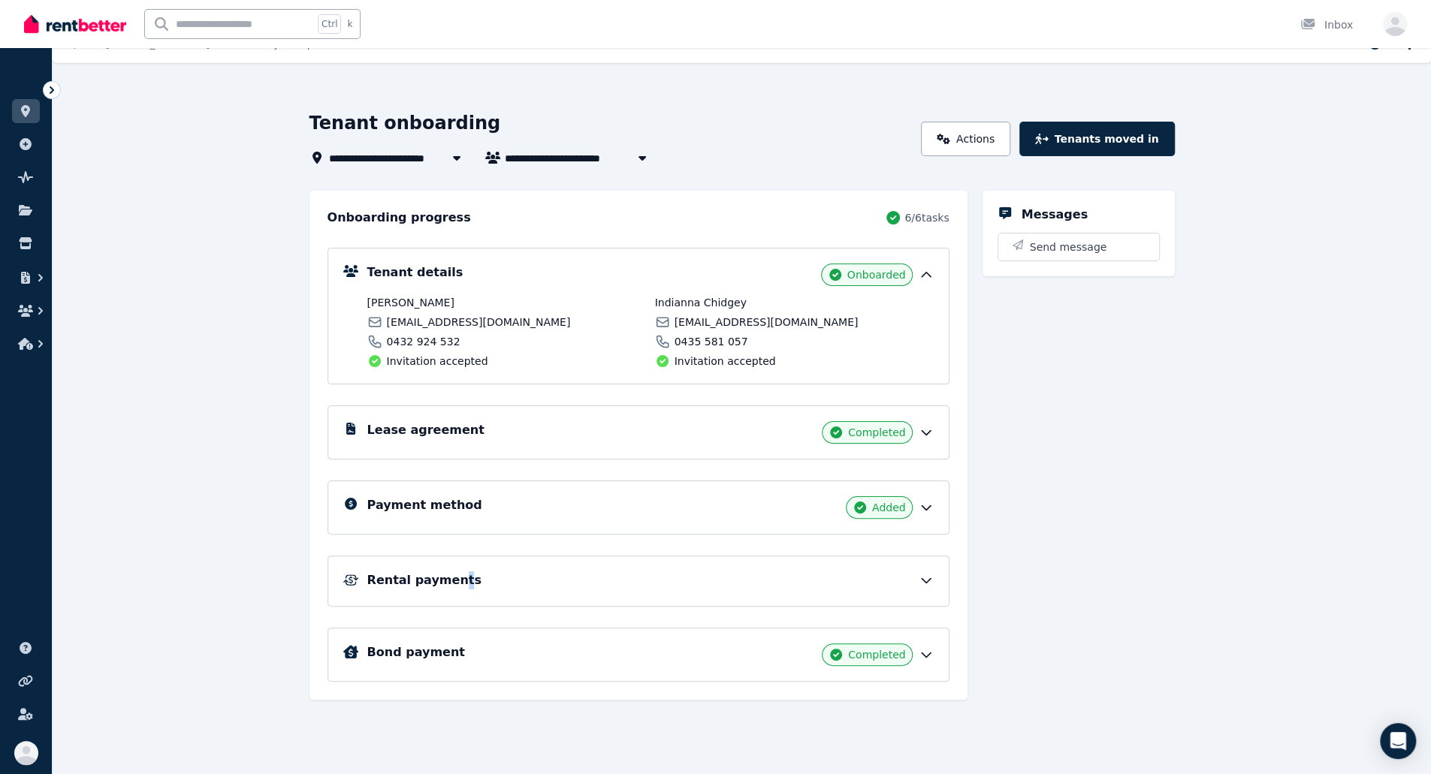 This screenshot has height=774, width=1431. I want to click on h5: Rental payments, so click(424, 581).